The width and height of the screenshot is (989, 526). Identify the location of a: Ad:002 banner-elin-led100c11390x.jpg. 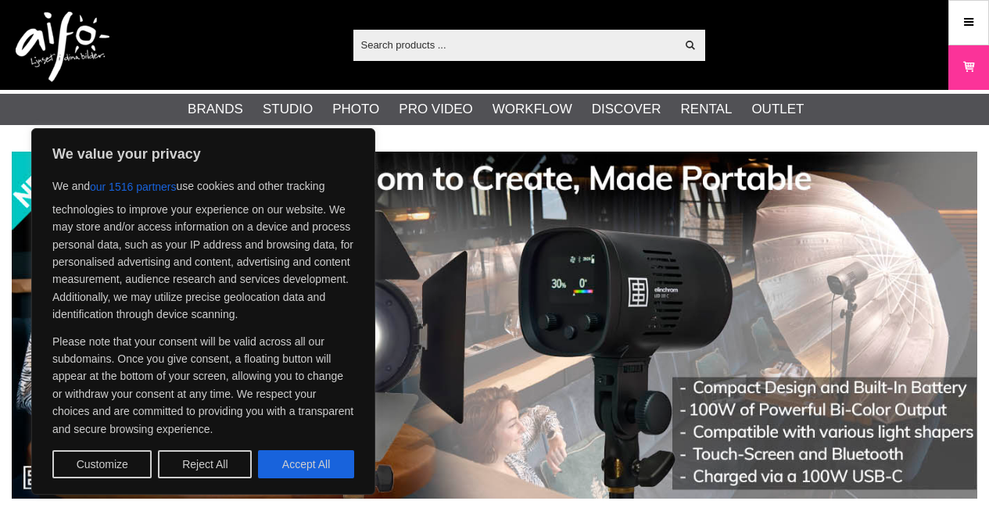
(494, 325).